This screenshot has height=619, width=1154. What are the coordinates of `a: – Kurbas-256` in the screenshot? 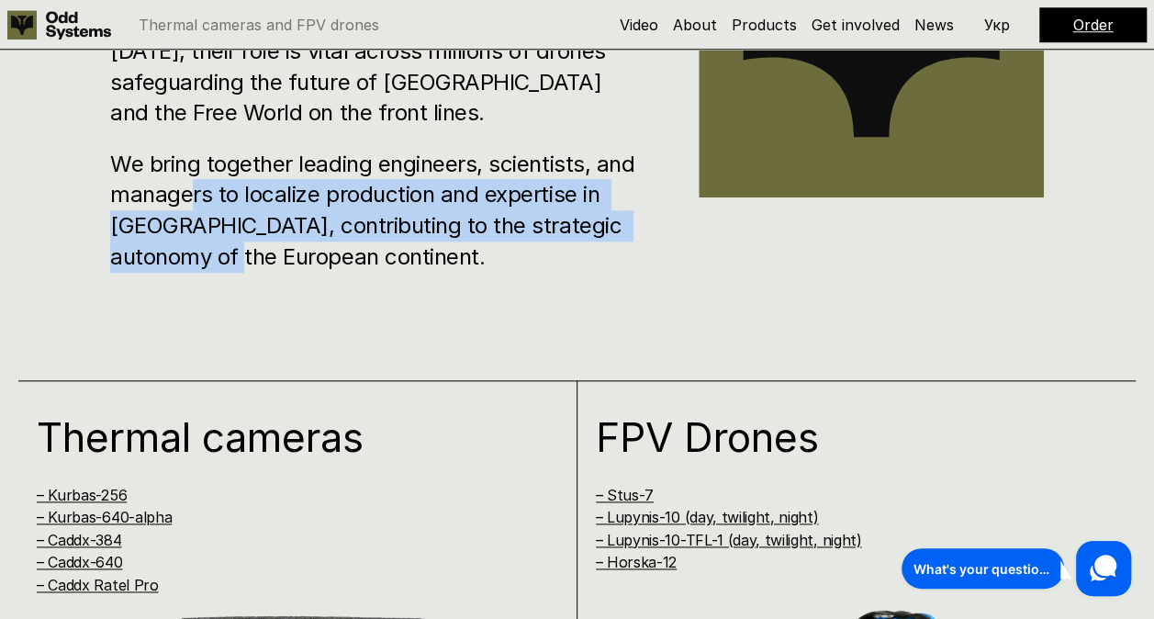 It's located at (82, 495).